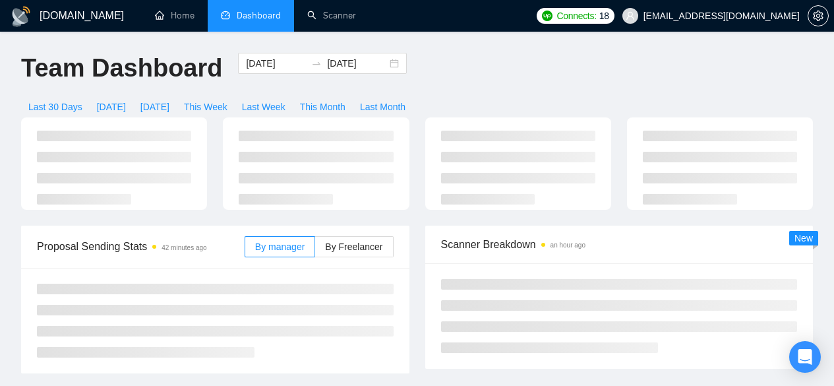 Image resolution: width=834 pixels, height=386 pixels. I want to click on a: searchScanner, so click(332, 15).